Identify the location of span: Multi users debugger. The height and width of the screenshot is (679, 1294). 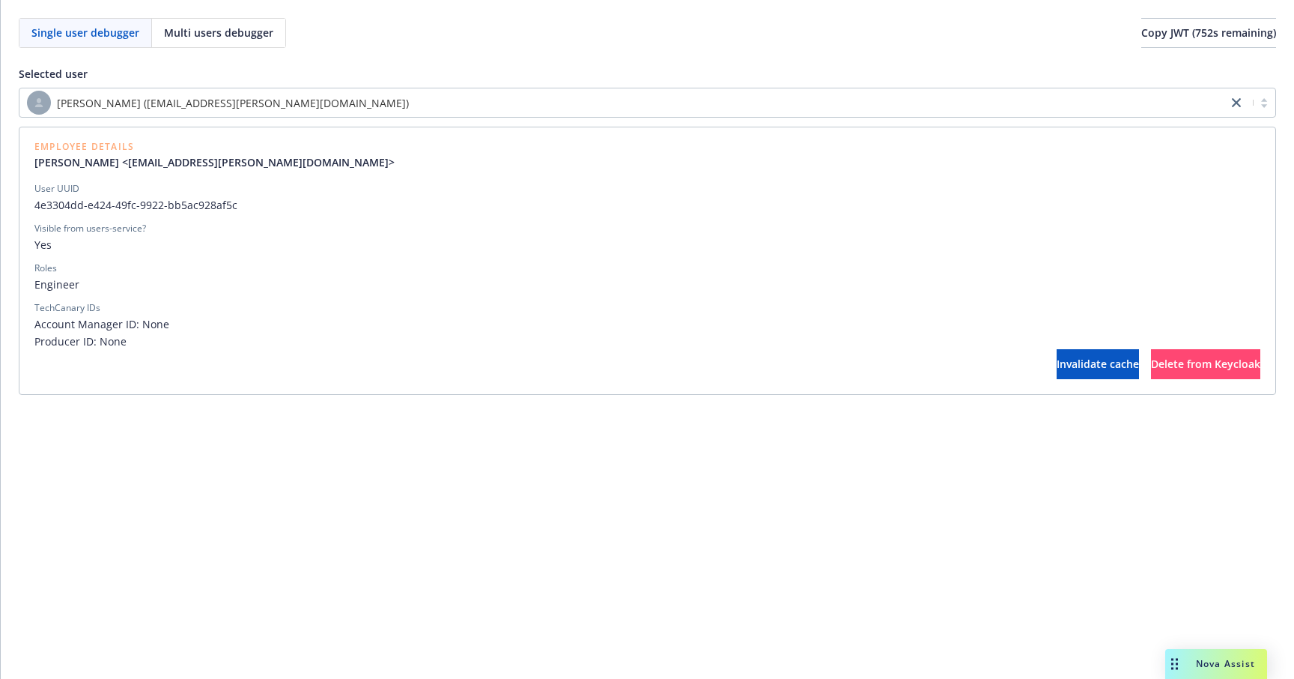
(219, 32).